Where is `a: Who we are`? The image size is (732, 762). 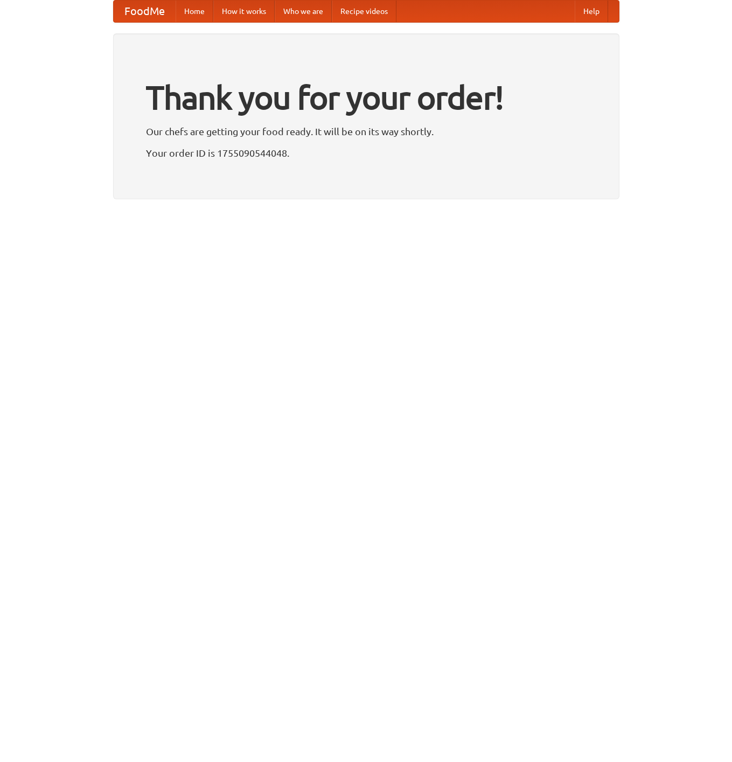 a: Who we are is located at coordinates (303, 11).